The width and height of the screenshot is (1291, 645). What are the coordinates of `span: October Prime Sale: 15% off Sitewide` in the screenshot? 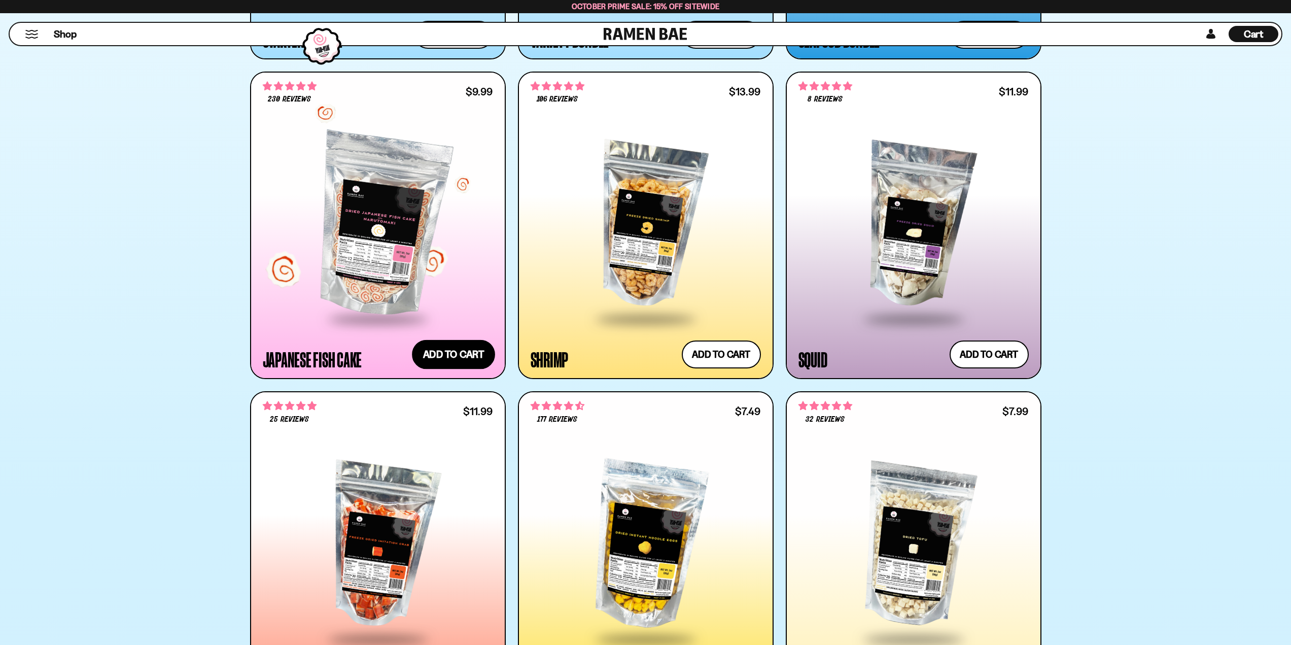 It's located at (646, 6).